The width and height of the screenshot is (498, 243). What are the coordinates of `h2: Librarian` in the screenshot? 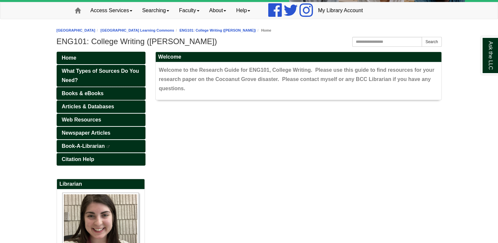 It's located at (101, 184).